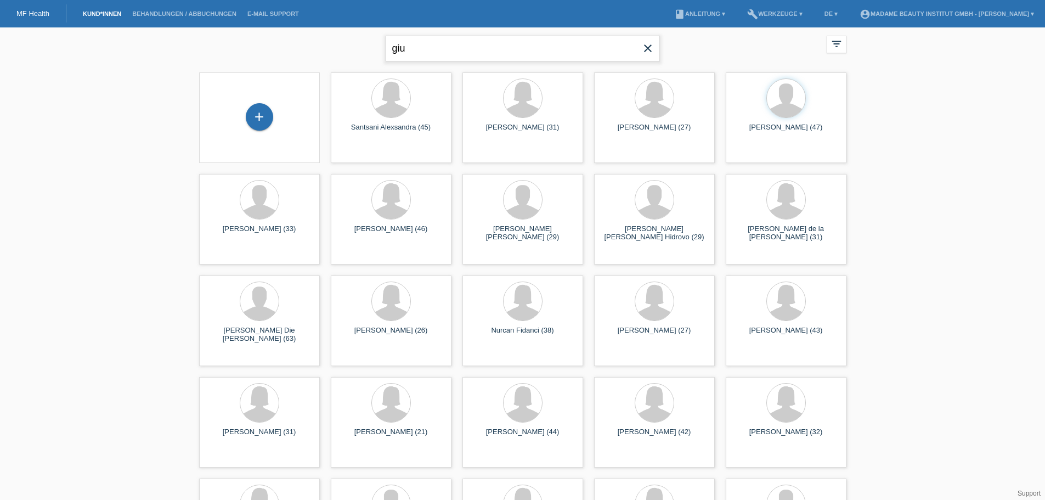 The height and width of the screenshot is (500, 1045). I want to click on a: buildWerkzeuge ▾, so click(774, 14).